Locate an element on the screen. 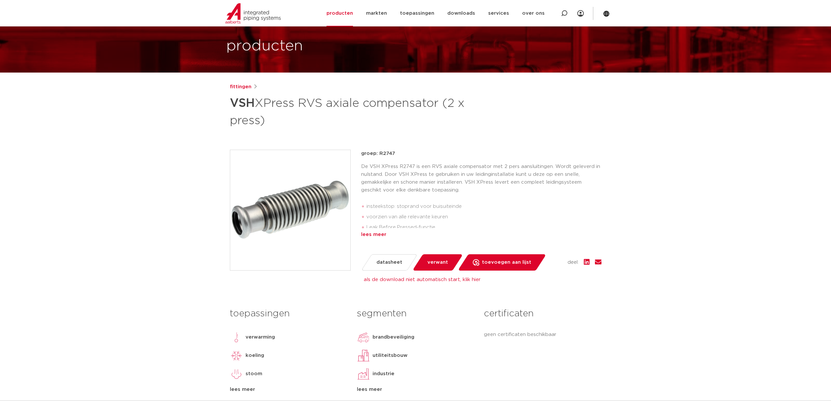  img: koeling is located at coordinates (236, 355).